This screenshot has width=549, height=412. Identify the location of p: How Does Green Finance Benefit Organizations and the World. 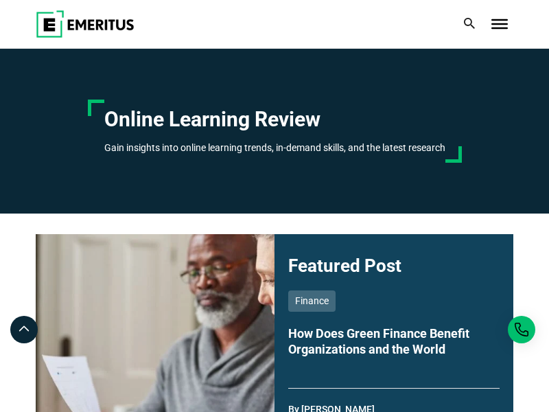
(394, 349).